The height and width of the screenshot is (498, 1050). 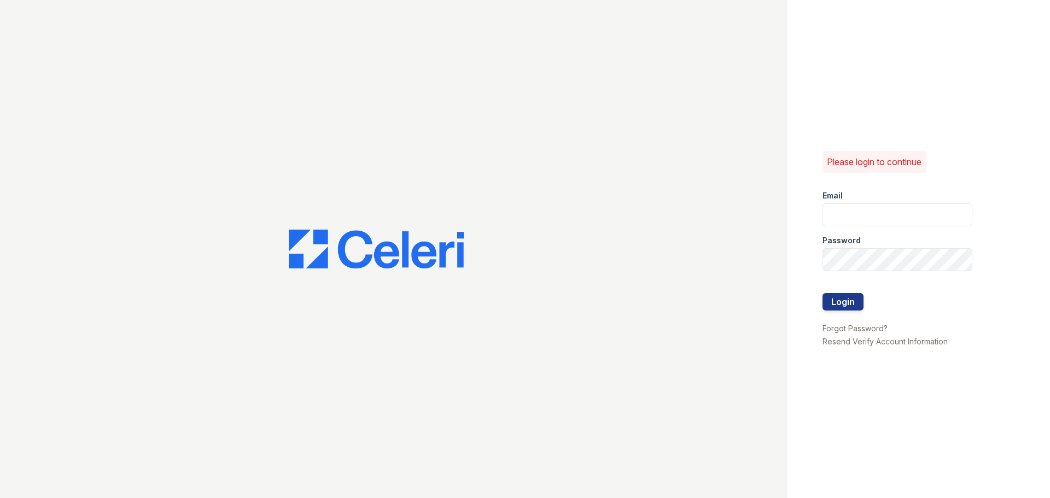 I want to click on img: CE_Logo_Blue-a8612792a0a2168367f1c8372b55b34899dd931a85d93a1a3d3e32e68fde9ad4.png, so click(x=376, y=249).